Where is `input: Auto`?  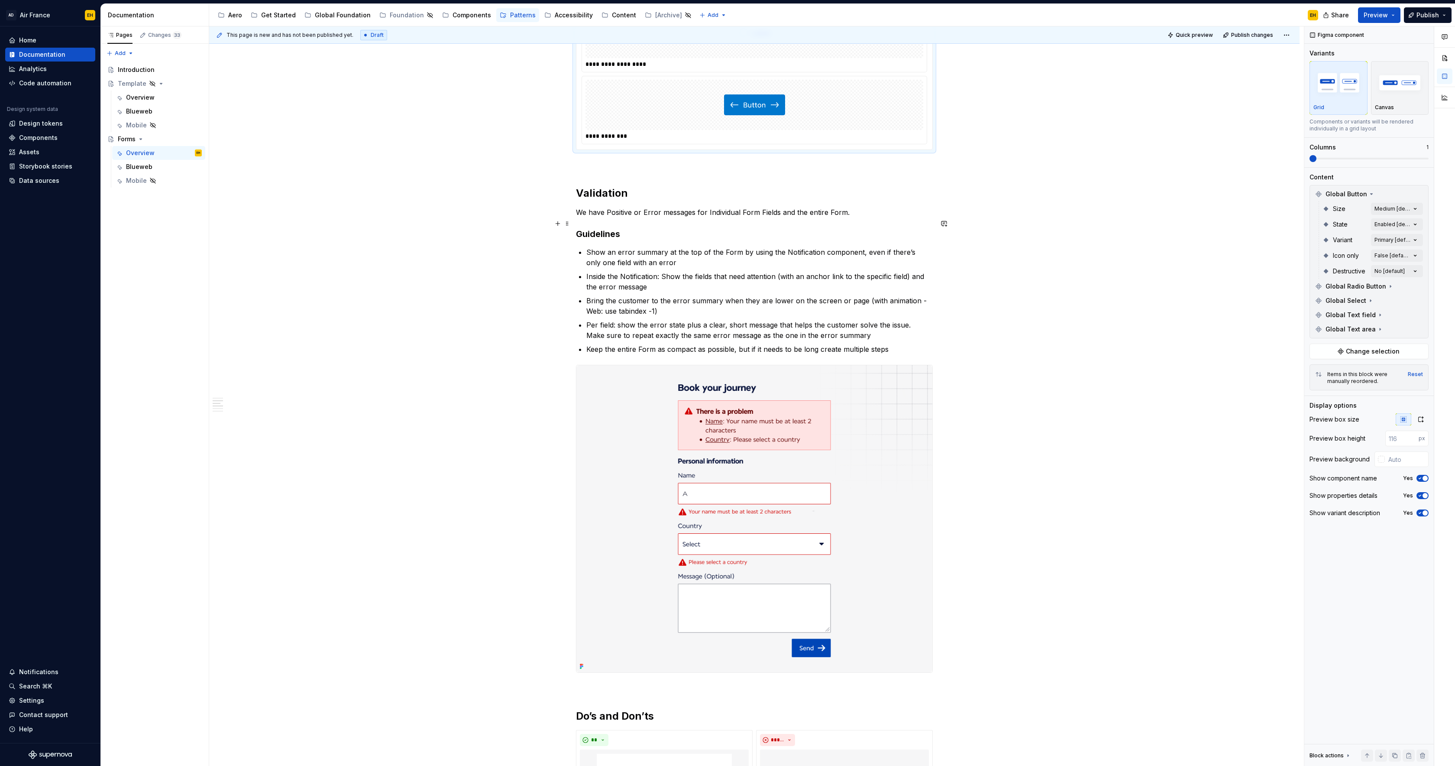 input: Auto is located at coordinates (1406, 459).